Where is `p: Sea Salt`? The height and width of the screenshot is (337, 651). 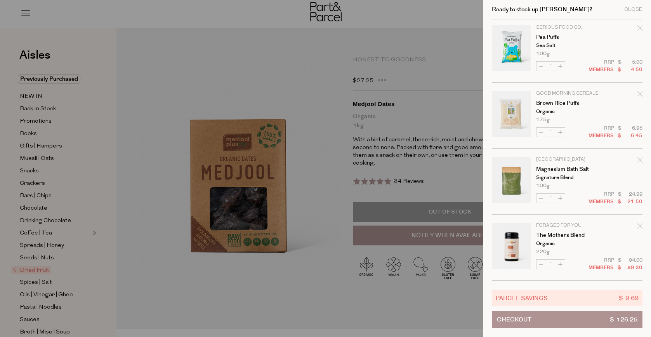 p: Sea Salt is located at coordinates (566, 45).